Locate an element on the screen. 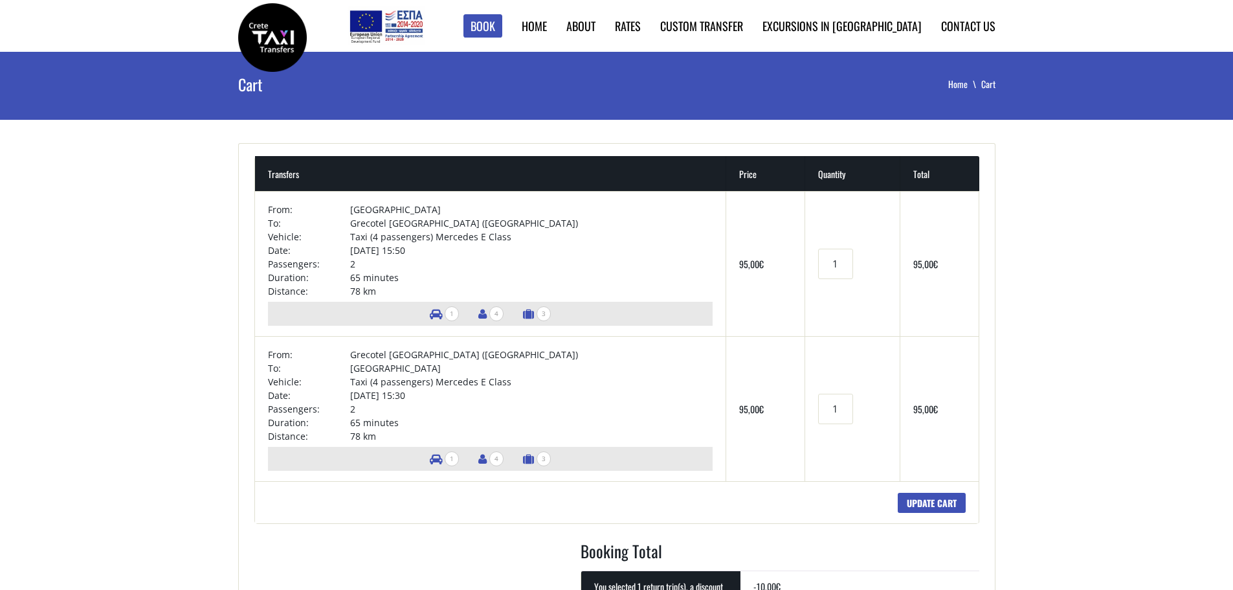 This screenshot has width=1233, height=590. input: Update cart is located at coordinates (932, 502).